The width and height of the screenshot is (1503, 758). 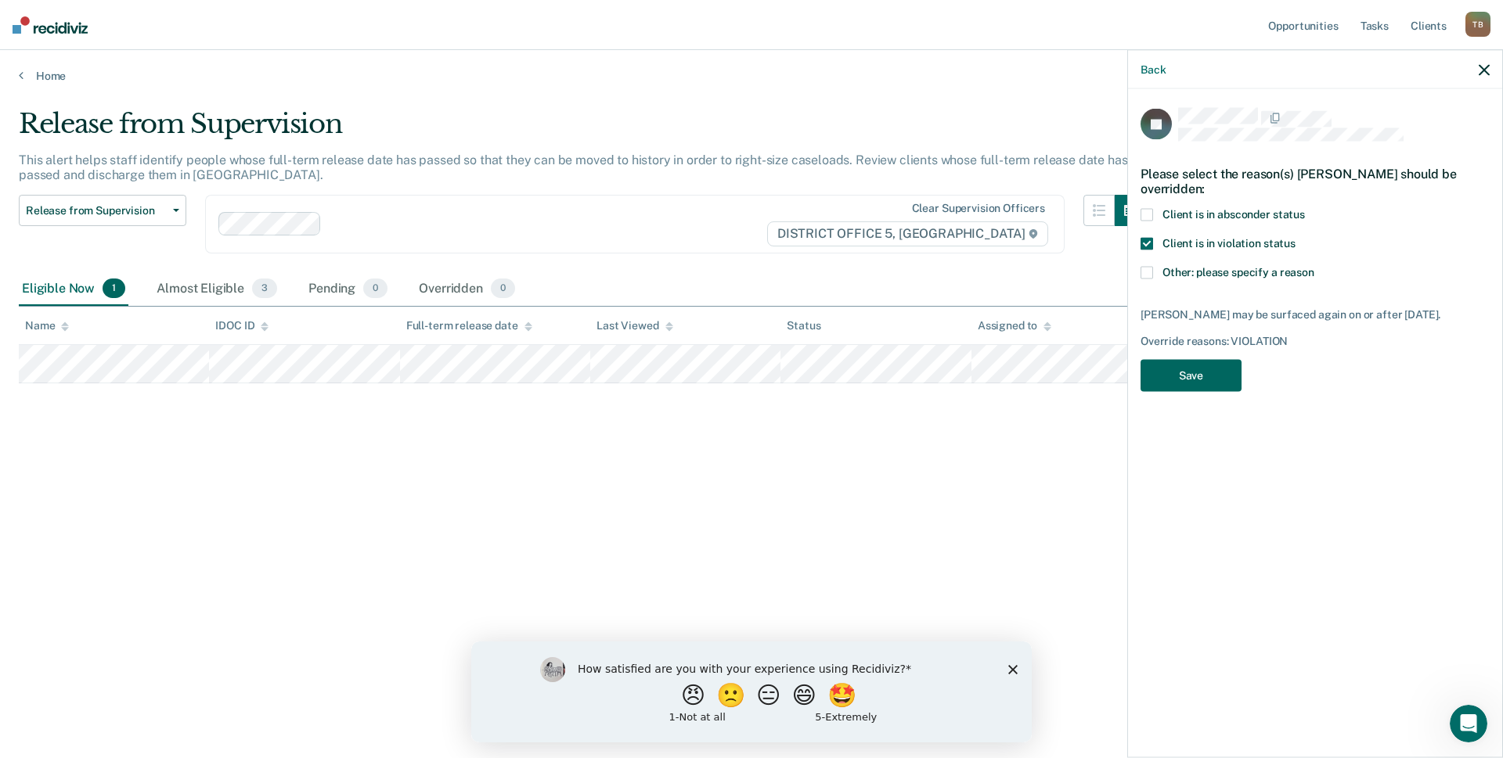 I want to click on button: 1, so click(x=223, y=54).